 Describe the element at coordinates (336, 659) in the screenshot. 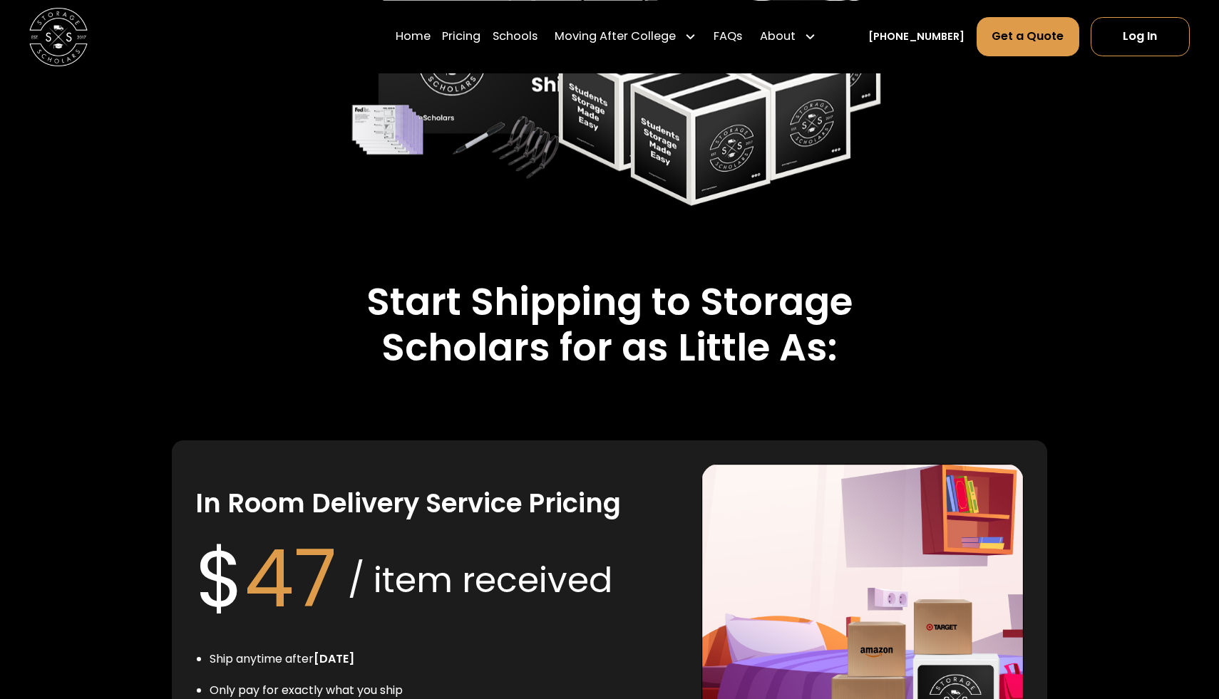

I see `li: Ship anytime after` at that location.